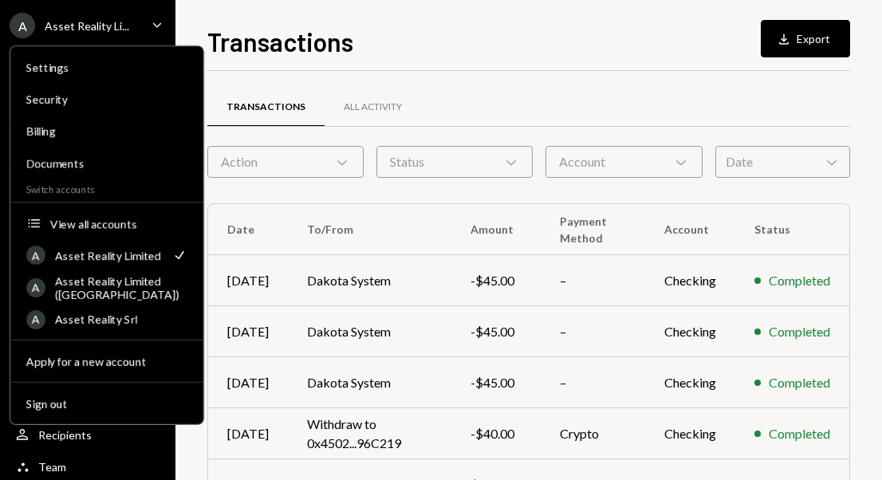  I want to click on div: Billing, so click(107, 131).